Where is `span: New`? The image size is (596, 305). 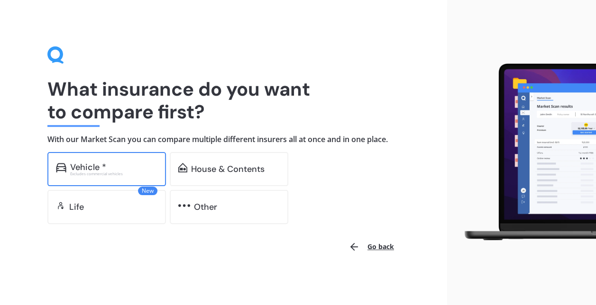
span: New is located at coordinates (147, 191).